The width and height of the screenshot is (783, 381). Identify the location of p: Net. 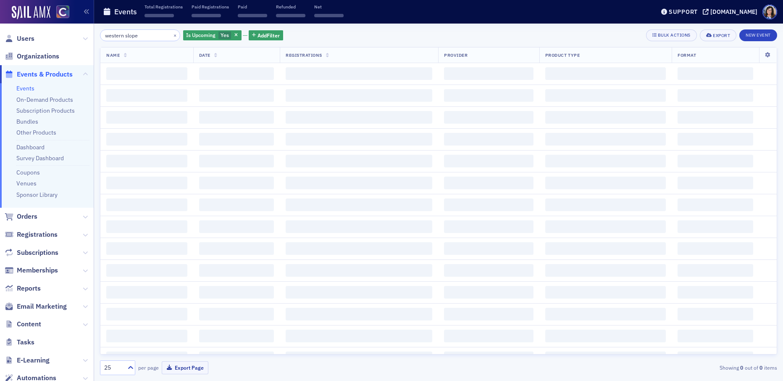
(329, 7).